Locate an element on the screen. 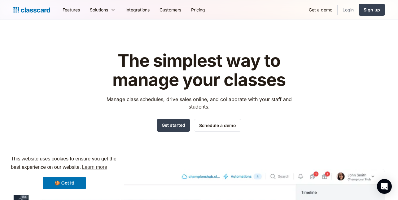  div: Sign up is located at coordinates (372, 10).